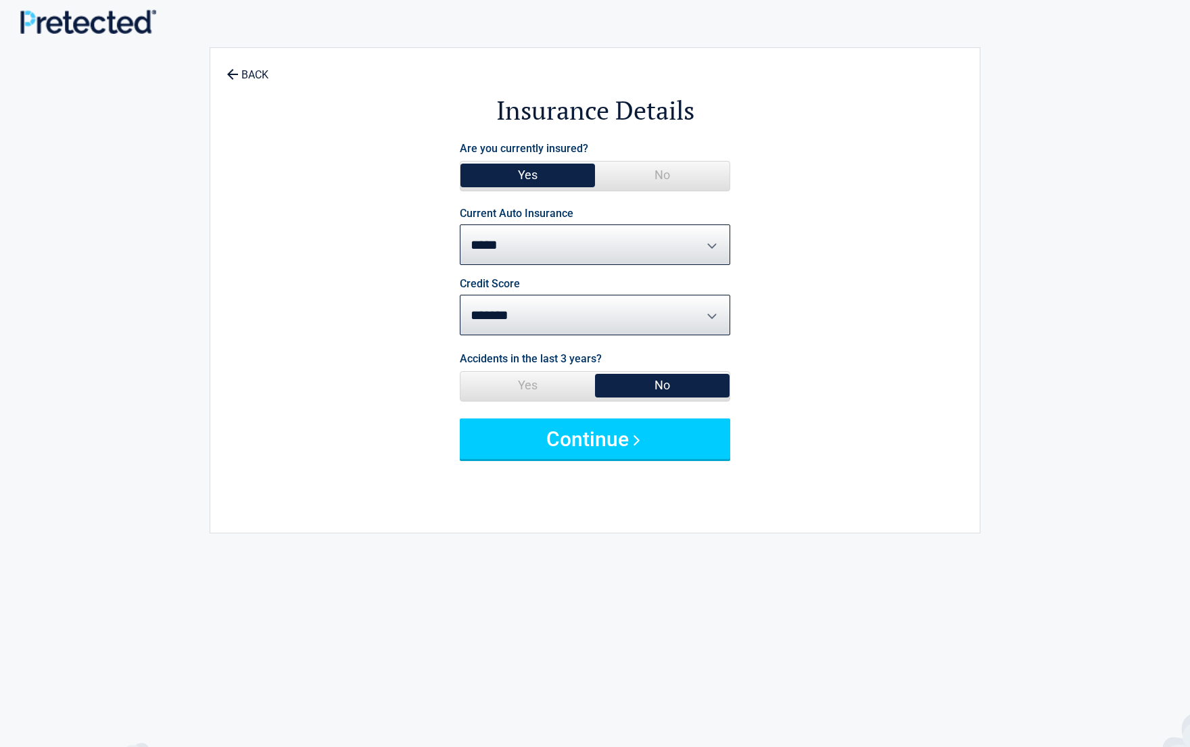 This screenshot has height=747, width=1190. What do you see at coordinates (88, 22) in the screenshot?
I see `img: Main Logo` at bounding box center [88, 22].